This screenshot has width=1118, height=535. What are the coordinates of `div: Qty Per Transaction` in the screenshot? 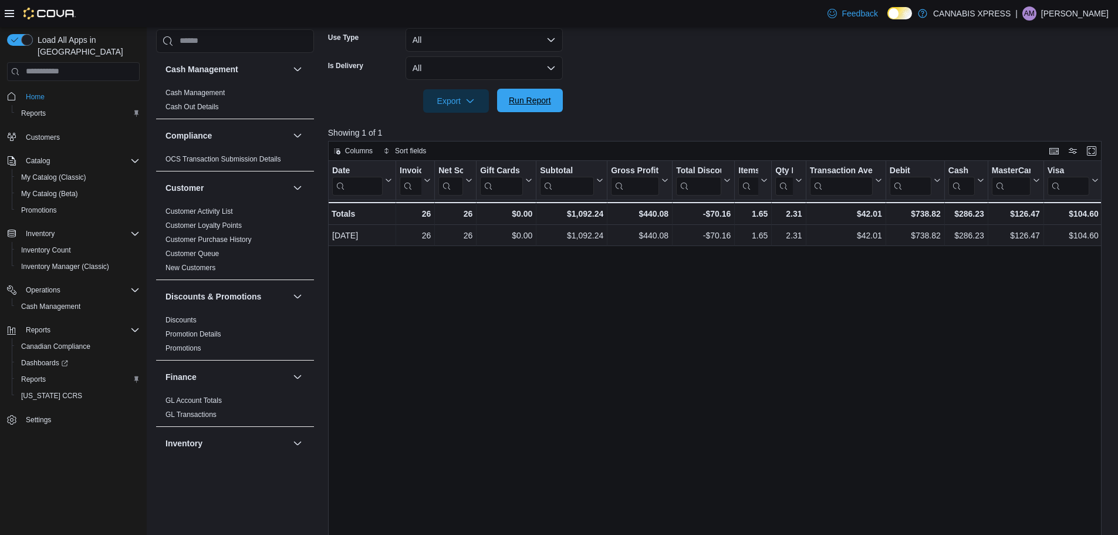 It's located at (783, 180).